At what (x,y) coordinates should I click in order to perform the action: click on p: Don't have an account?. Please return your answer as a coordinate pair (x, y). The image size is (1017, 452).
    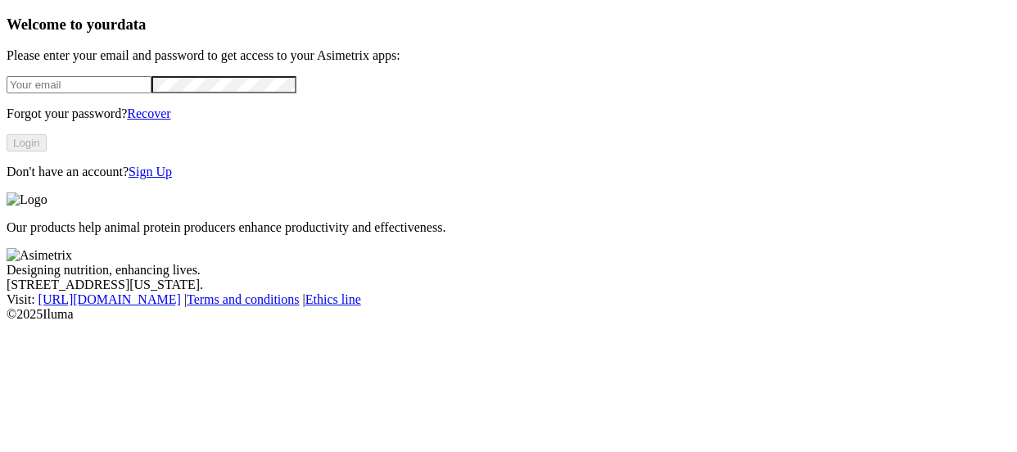
    Looking at the image, I should click on (509, 172).